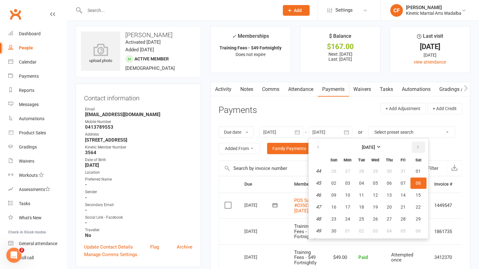 The width and height of the screenshot is (479, 269). Describe the element at coordinates (334, 219) in the screenshot. I see `button: 23` at that location.